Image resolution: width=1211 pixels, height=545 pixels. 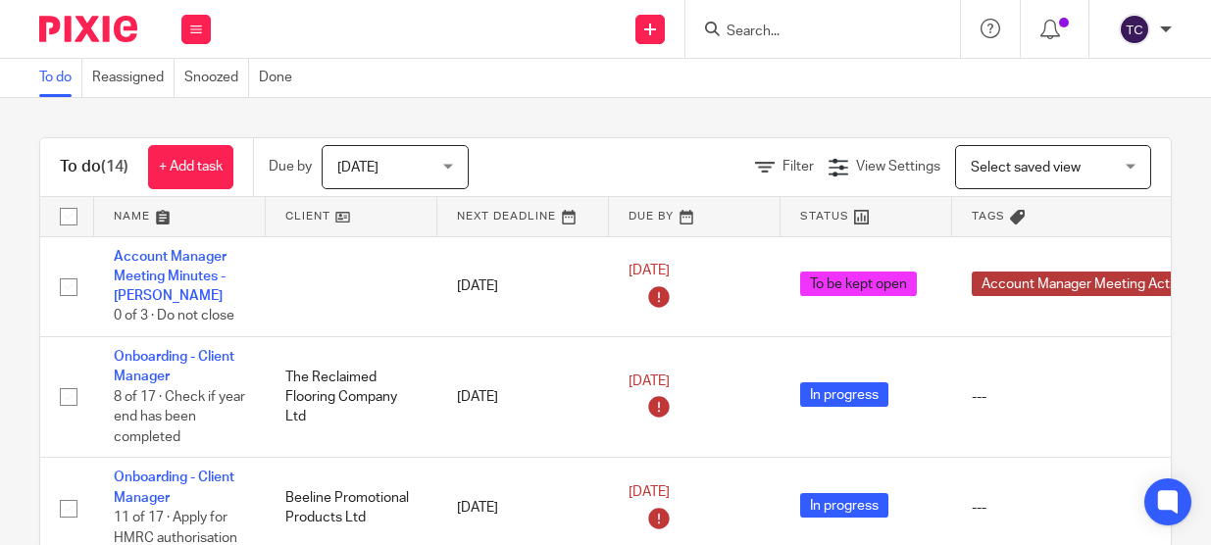 I want to click on a: Snoozed, so click(x=217, y=77).